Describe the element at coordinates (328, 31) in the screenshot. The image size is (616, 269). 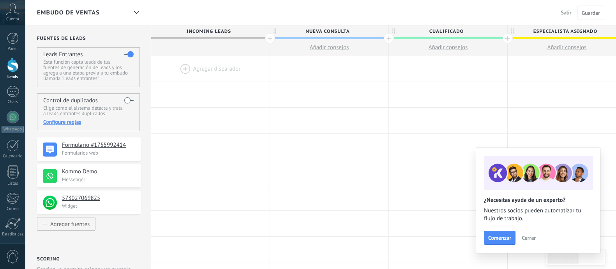
I see `span: Nueva consulta` at that location.